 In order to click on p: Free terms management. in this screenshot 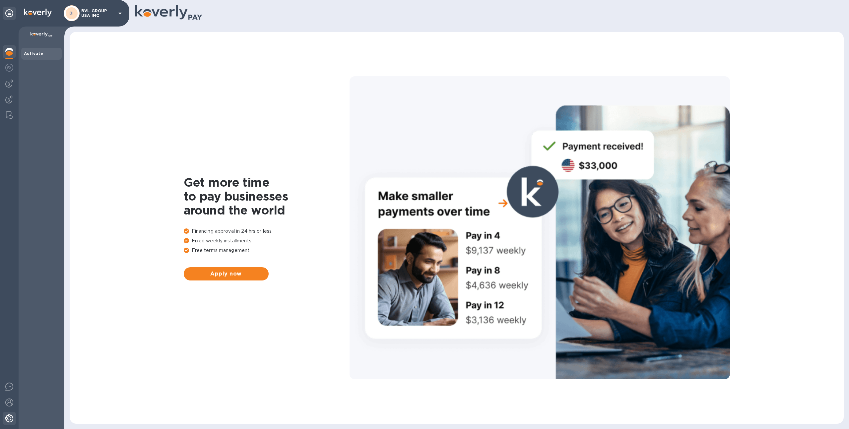, I will do `click(266, 250)`.